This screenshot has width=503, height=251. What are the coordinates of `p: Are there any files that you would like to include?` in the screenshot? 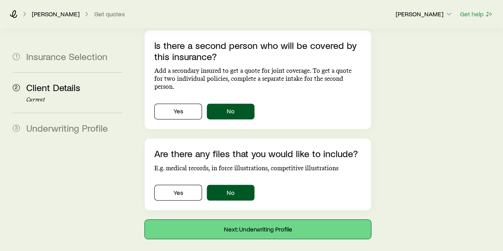 It's located at (258, 154).